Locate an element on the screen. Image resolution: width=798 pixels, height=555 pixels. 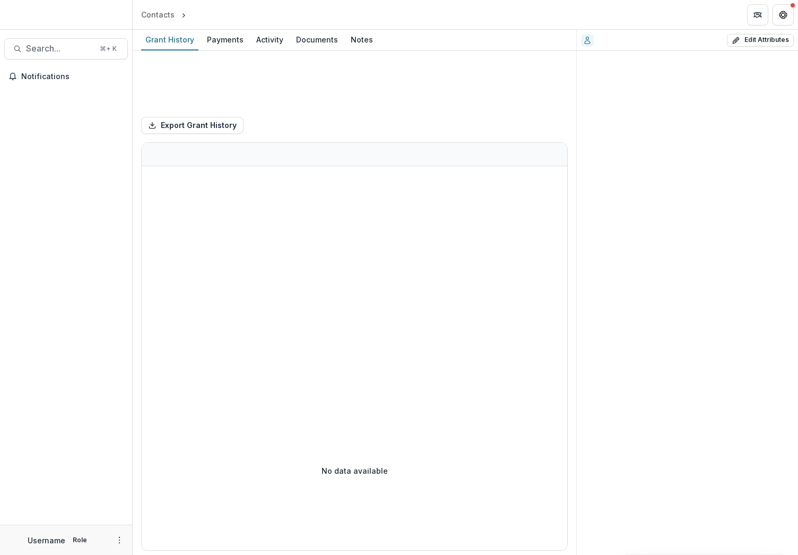
a: Notes is located at coordinates (362, 40).